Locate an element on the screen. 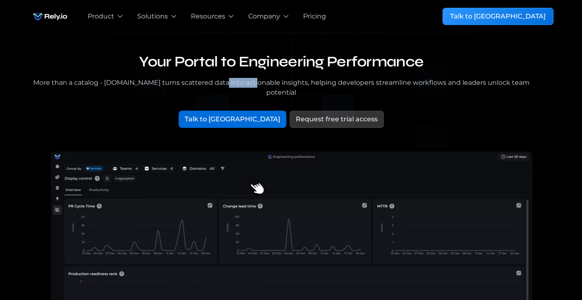 This screenshot has height=300, width=582. div: Solutions is located at coordinates (152, 16).